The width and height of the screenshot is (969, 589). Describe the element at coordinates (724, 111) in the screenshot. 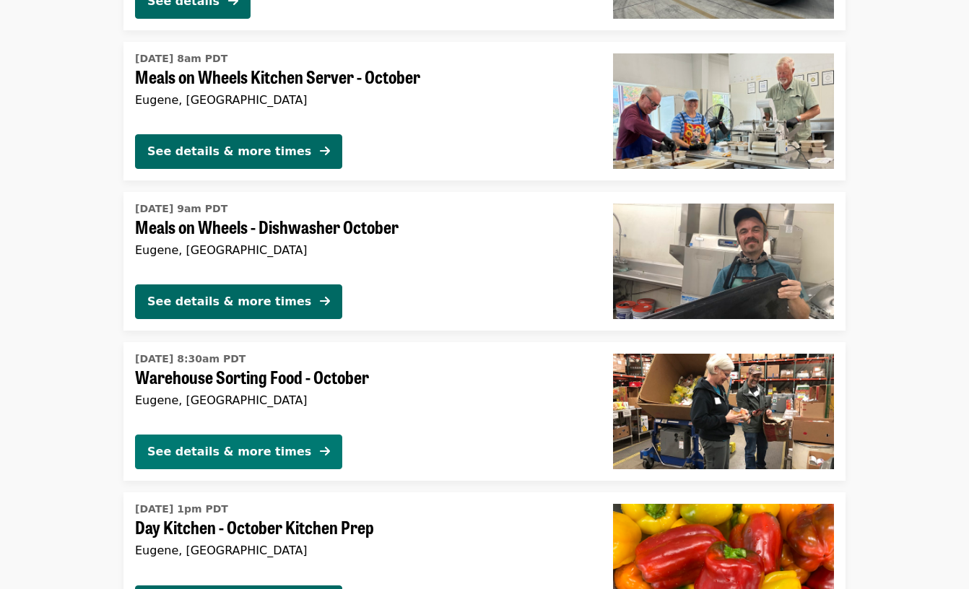

I see `img: Meals on Wheels Kitchen Server - October organized by FOOD For Lane County` at that location.